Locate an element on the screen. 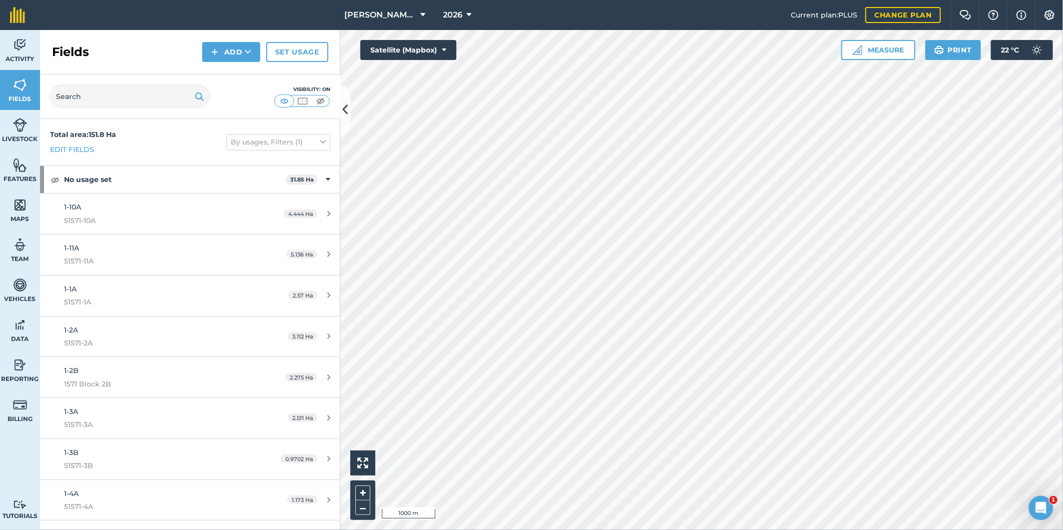 The width and height of the screenshot is (1063, 530). button: 22 °C is located at coordinates (1022, 50).